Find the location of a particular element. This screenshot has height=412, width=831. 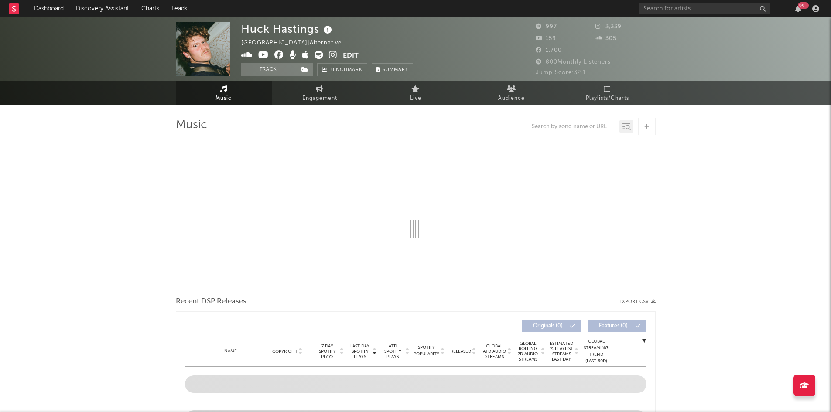

span: ATD Spotify Plays is located at coordinates (393, 352).